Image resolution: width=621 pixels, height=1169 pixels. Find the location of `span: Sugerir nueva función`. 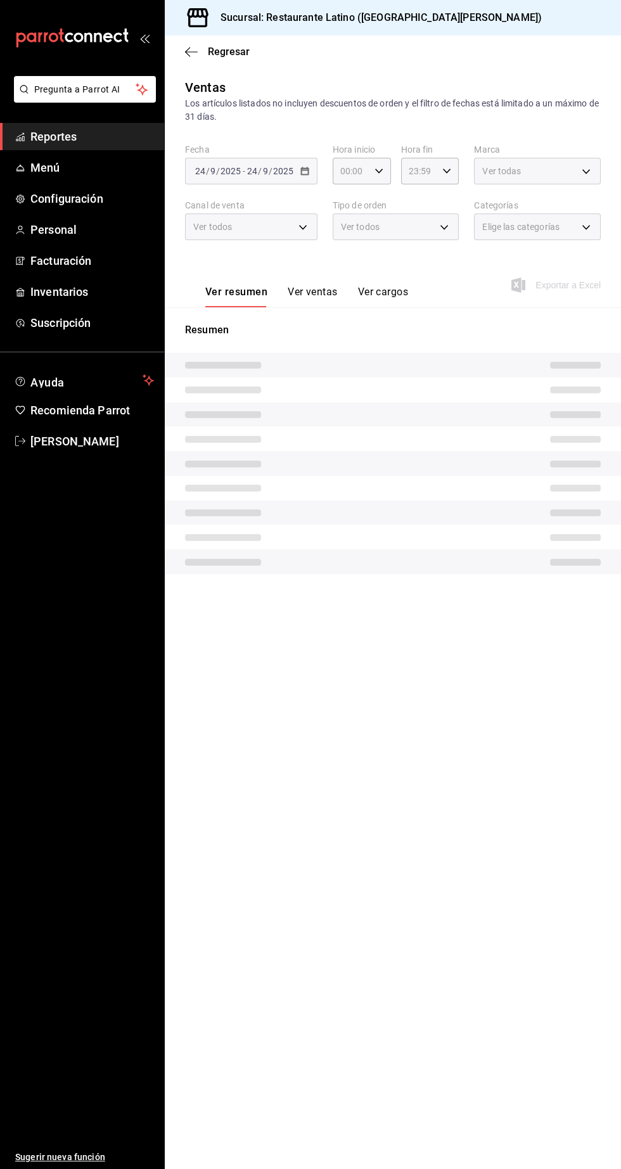

span: Sugerir nueva función is located at coordinates (84, 1157).